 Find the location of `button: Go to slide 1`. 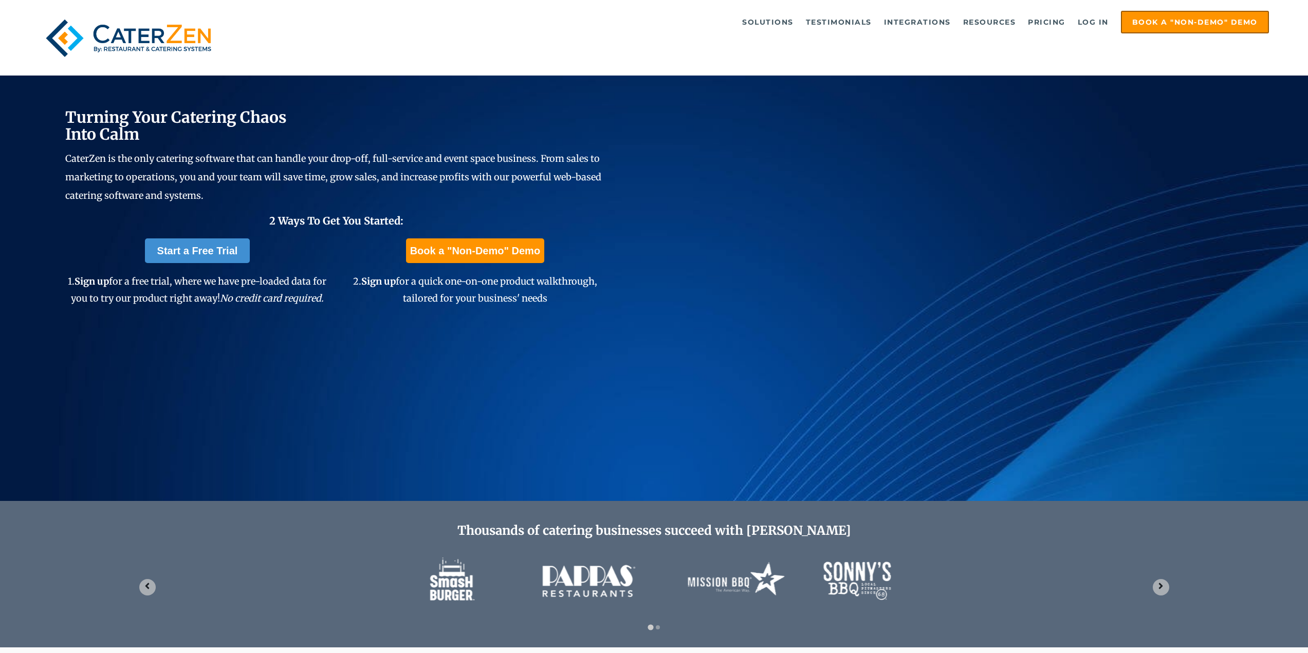

button: Go to slide 1 is located at coordinates (650, 627).